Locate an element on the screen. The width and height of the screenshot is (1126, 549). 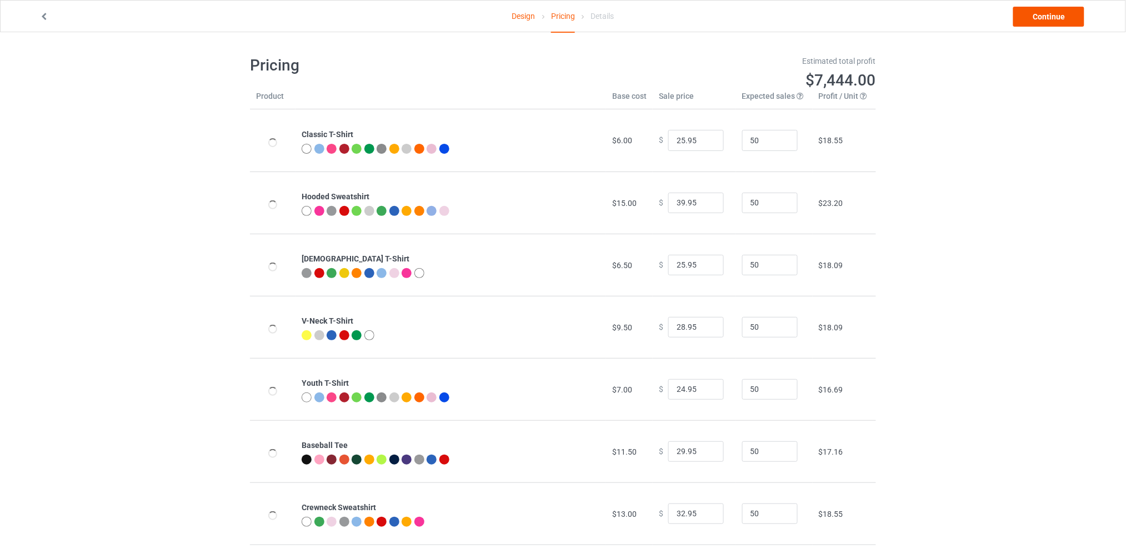
b: Baseball Tee is located at coordinates (324, 446).